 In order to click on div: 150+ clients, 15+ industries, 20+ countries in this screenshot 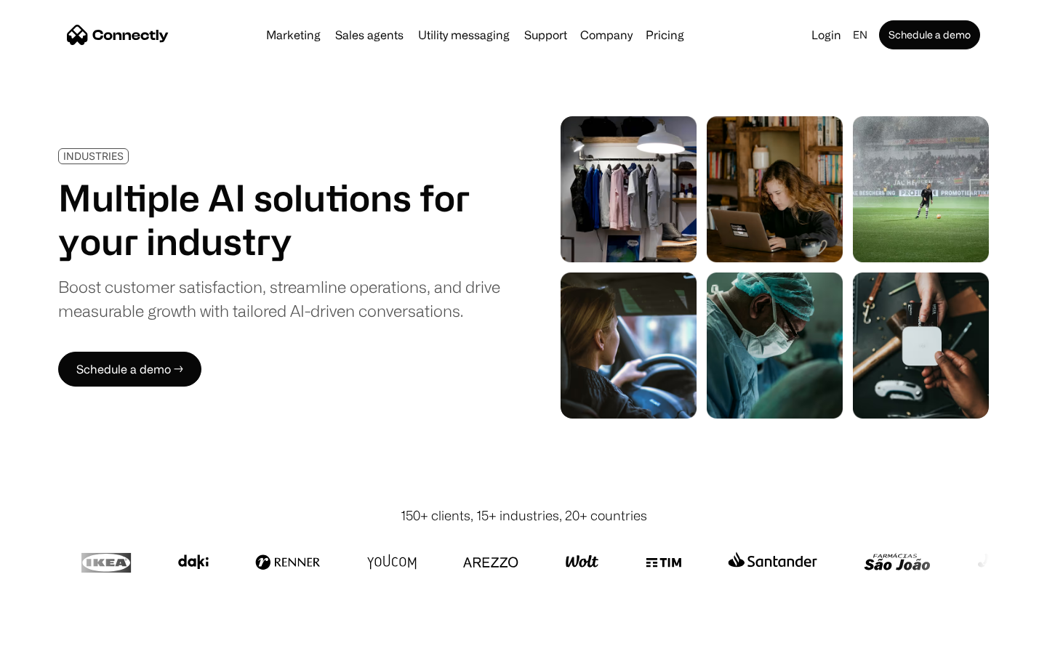, I will do `click(524, 516)`.